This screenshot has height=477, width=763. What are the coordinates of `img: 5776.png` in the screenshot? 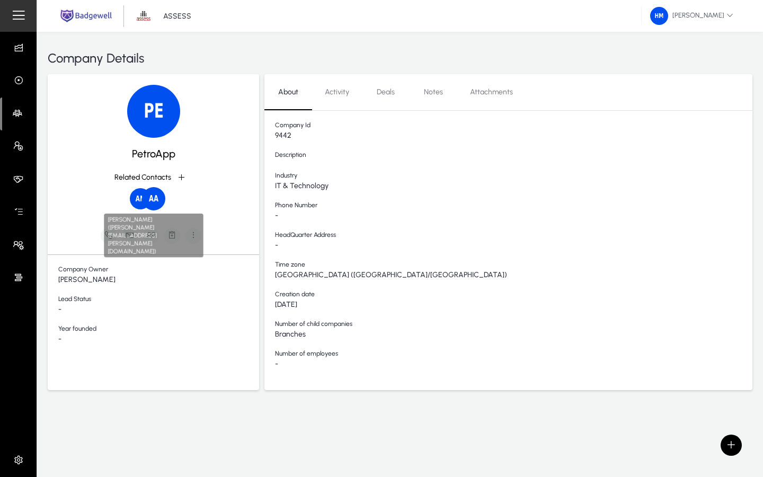 It's located at (154, 199).